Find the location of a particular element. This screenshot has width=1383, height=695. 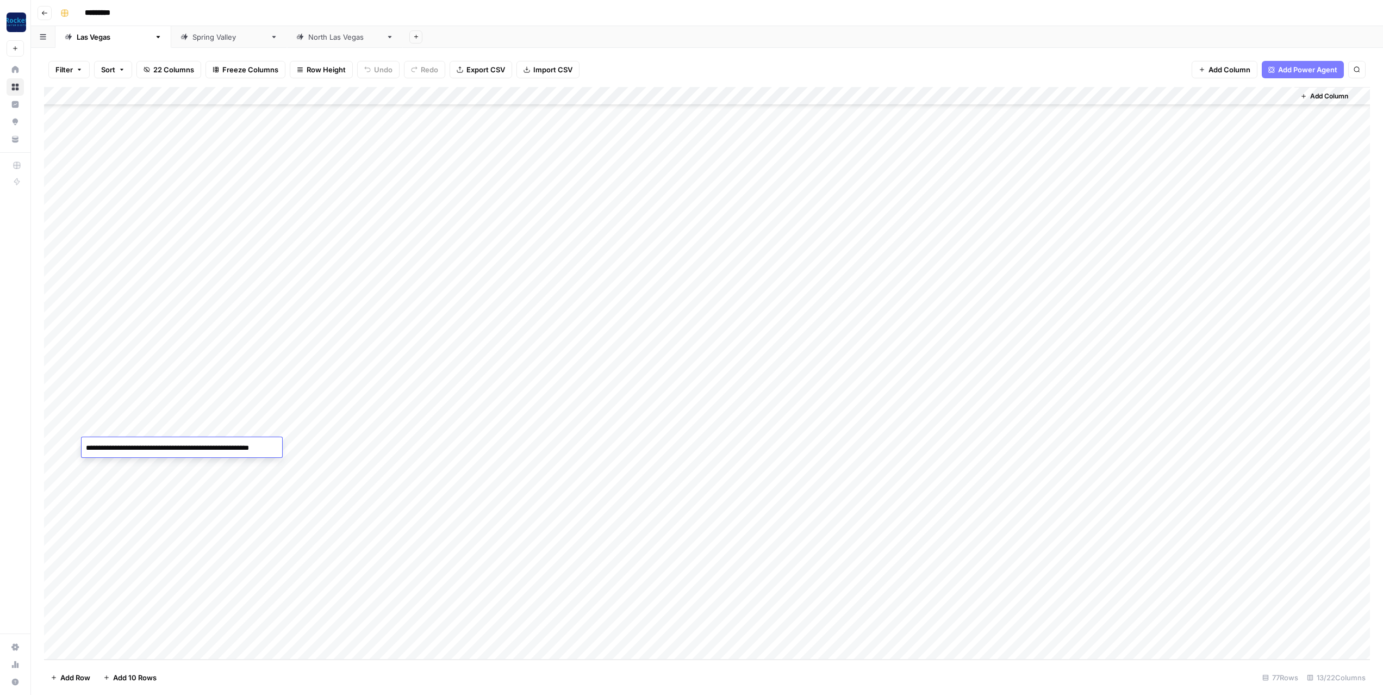

a: Opportunities is located at coordinates (15, 122).